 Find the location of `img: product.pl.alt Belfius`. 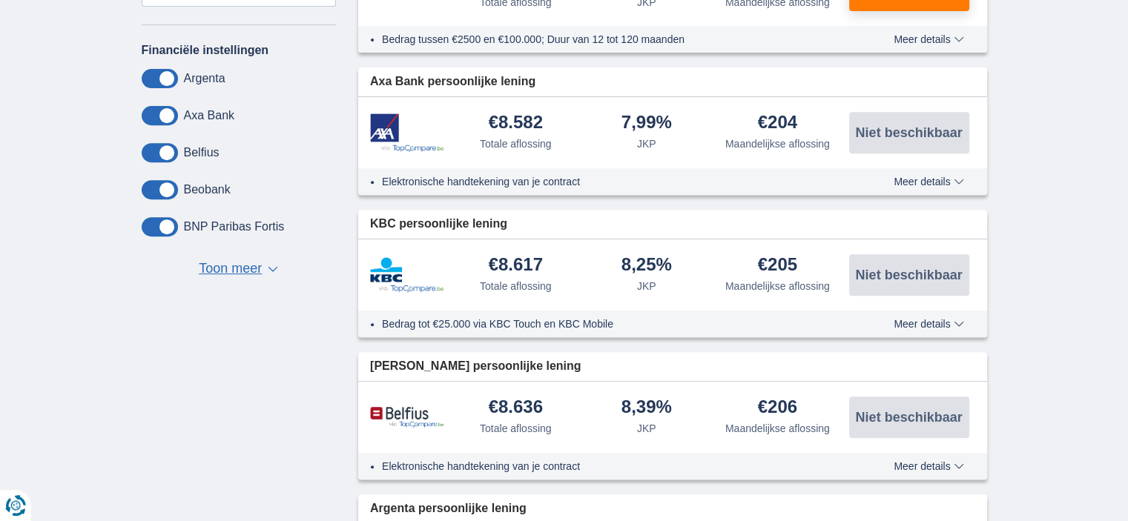

img: product.pl.alt Belfius is located at coordinates (407, 417).